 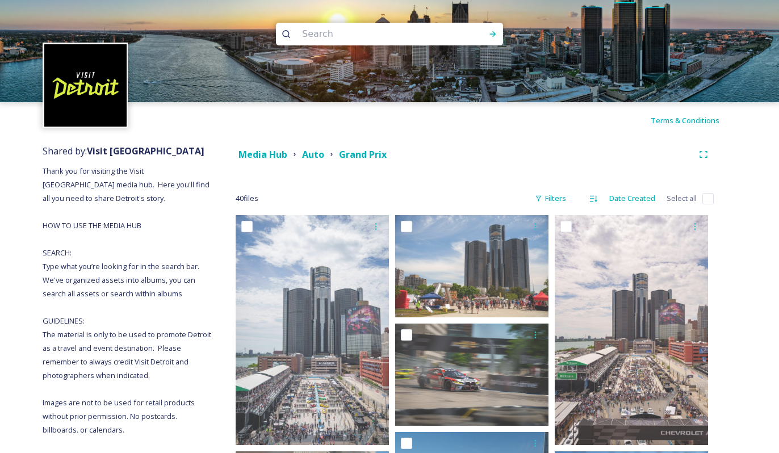 I want to click on img: Grand Prix 2024 (23).jpg, so click(x=312, y=330).